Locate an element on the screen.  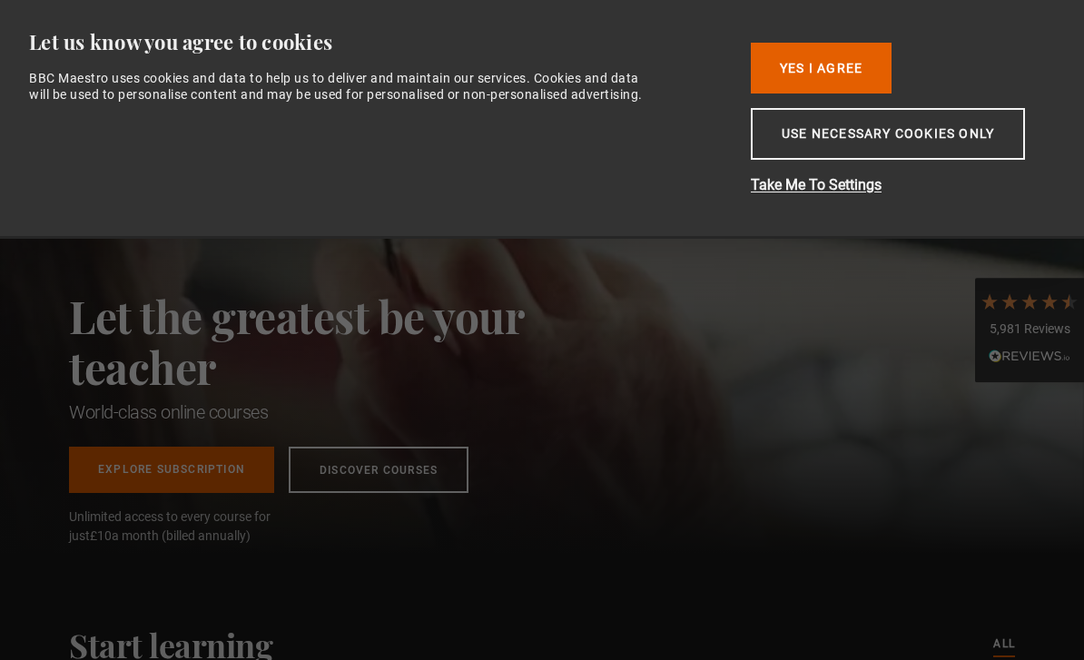
img: REVIEWS.io is located at coordinates (1030, 356).